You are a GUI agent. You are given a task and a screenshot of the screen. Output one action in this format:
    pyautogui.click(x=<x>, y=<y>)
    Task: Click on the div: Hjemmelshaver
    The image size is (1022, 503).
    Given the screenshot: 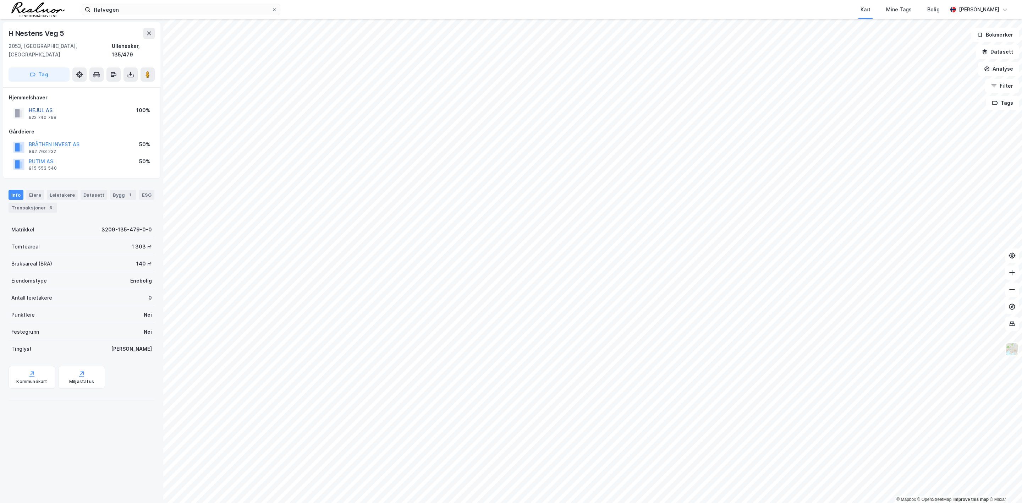 What is the action you would take?
    pyautogui.click(x=82, y=98)
    